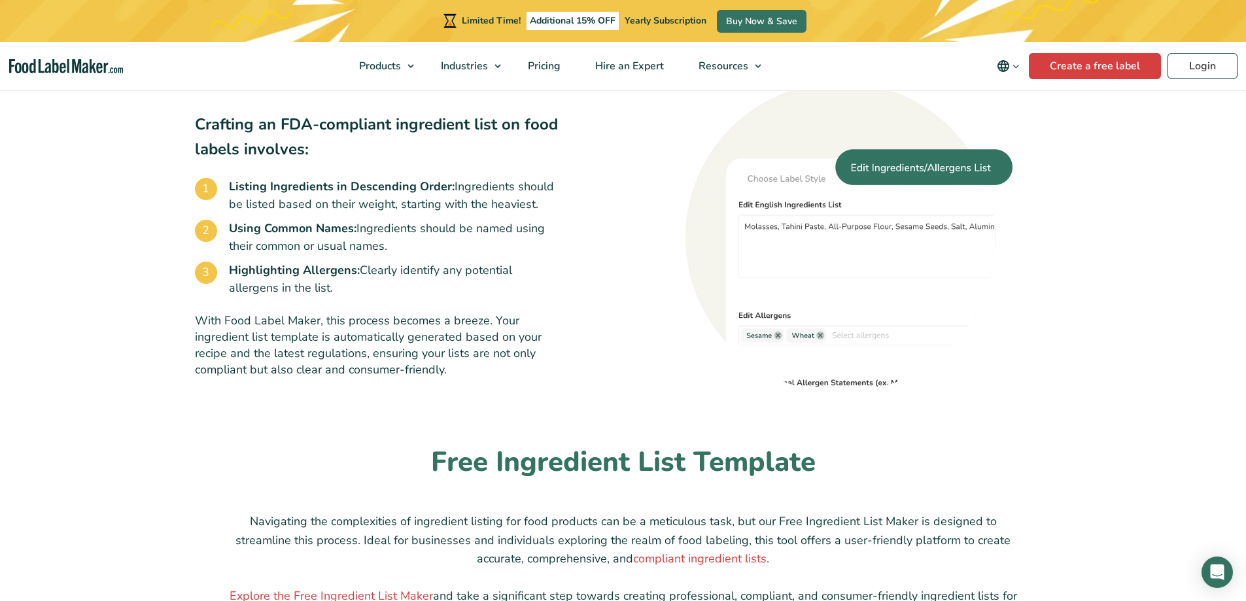  Describe the element at coordinates (206, 189) in the screenshot. I see `span: 1` at that location.